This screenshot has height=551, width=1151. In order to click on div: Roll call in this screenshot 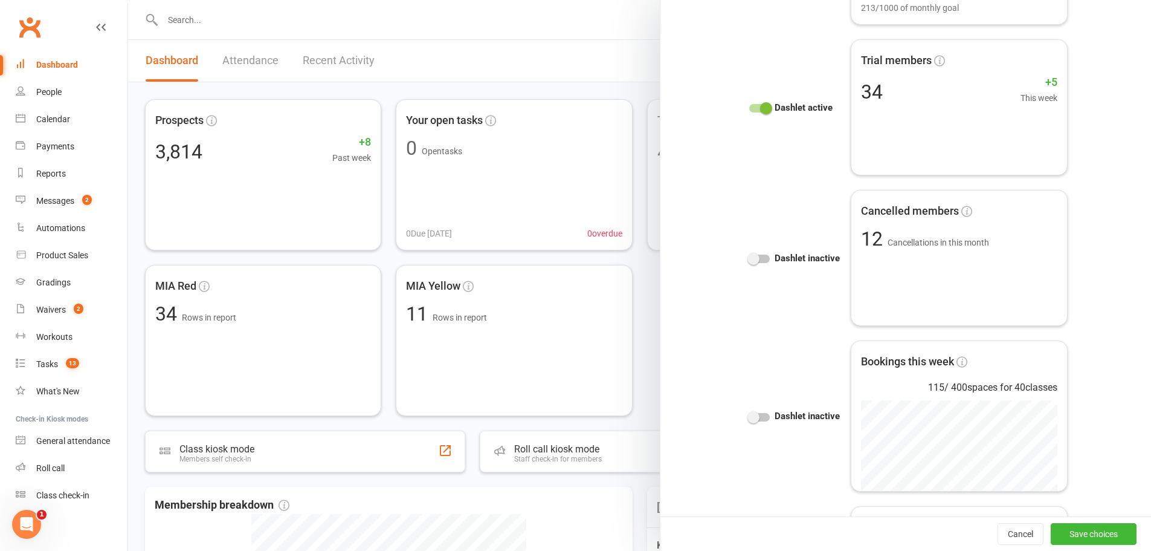, I will do `click(50, 468)`.